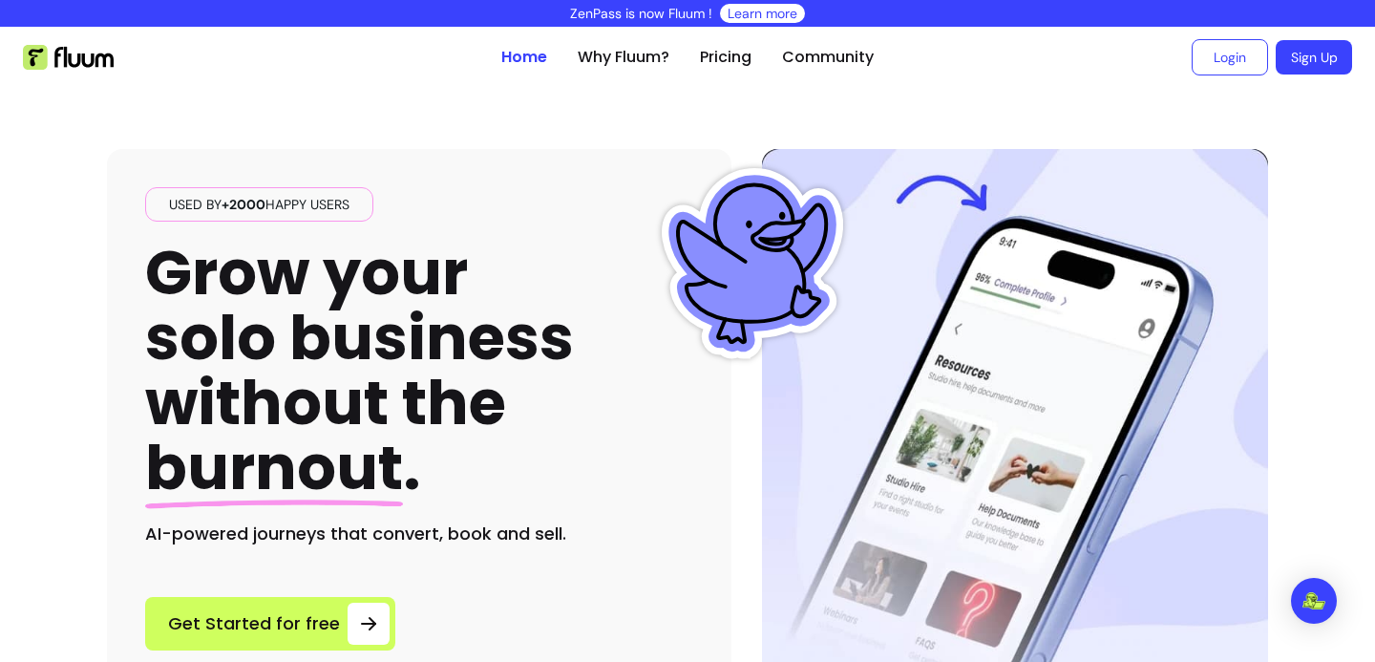 Image resolution: width=1375 pixels, height=662 pixels. What do you see at coordinates (828, 57) in the screenshot?
I see `a: Community` at bounding box center [828, 57].